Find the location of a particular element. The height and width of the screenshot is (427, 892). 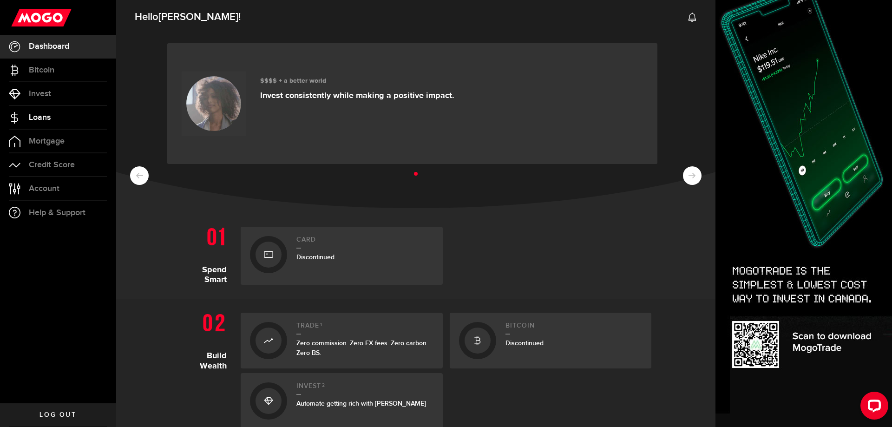

span: Dashboard is located at coordinates (49, 46).